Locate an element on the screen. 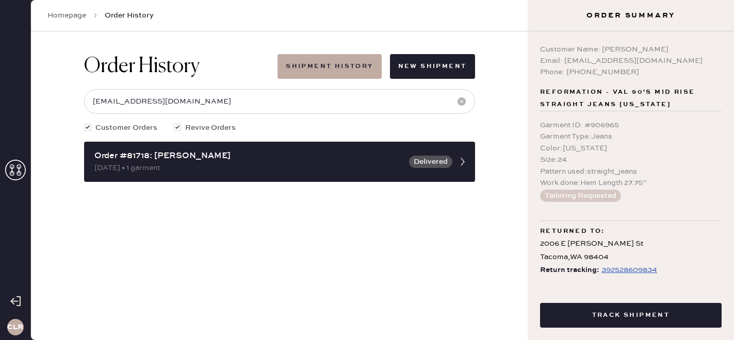  button: Delivered is located at coordinates (430, 162).